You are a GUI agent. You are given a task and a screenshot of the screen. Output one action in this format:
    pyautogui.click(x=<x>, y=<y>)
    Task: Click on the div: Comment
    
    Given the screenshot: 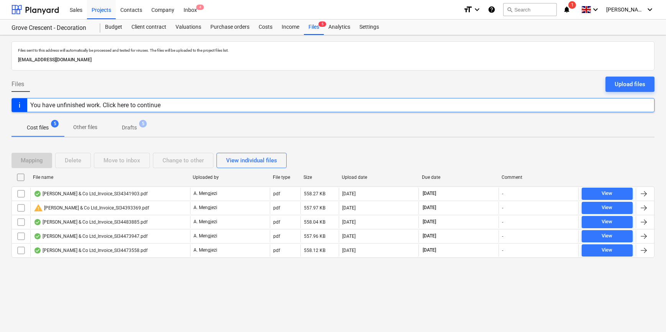 What is the action you would take?
    pyautogui.click(x=539, y=177)
    